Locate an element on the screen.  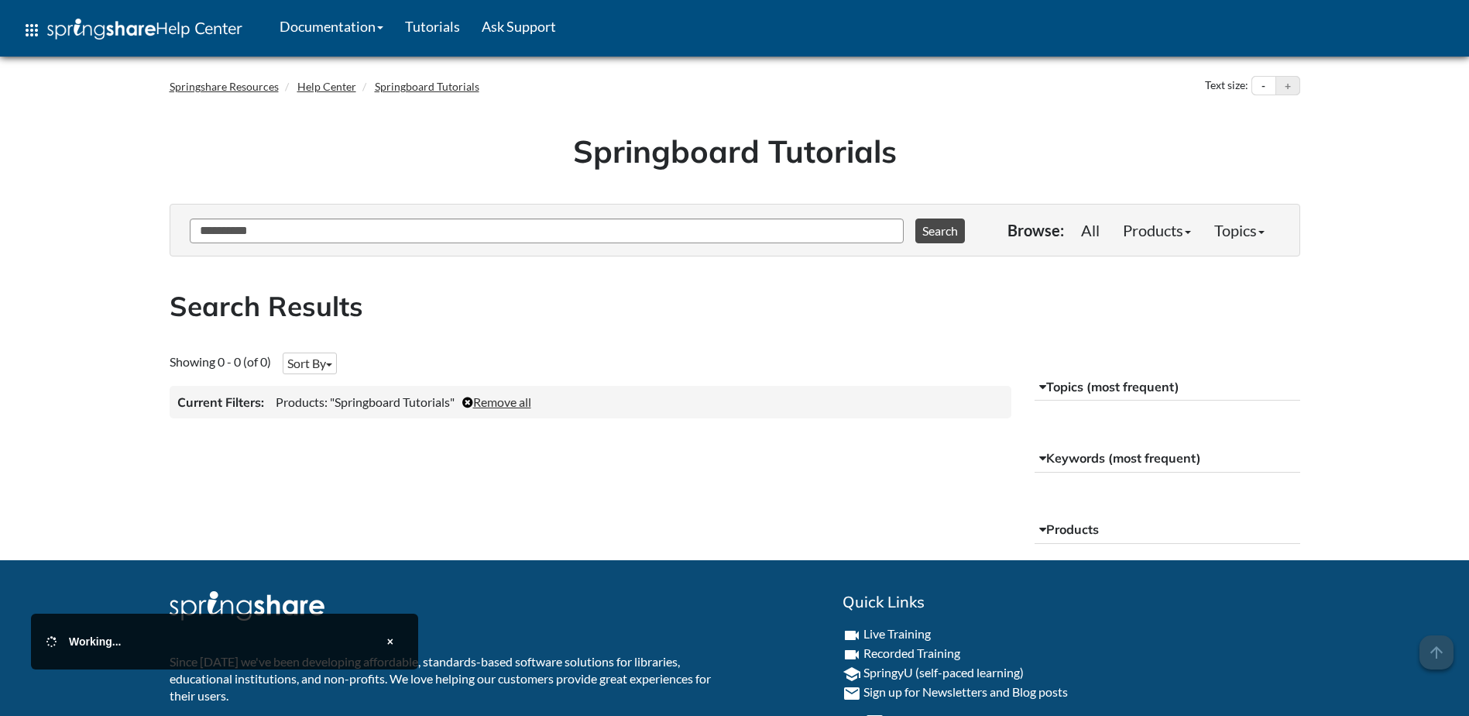
i: school is located at coordinates (852, 674).